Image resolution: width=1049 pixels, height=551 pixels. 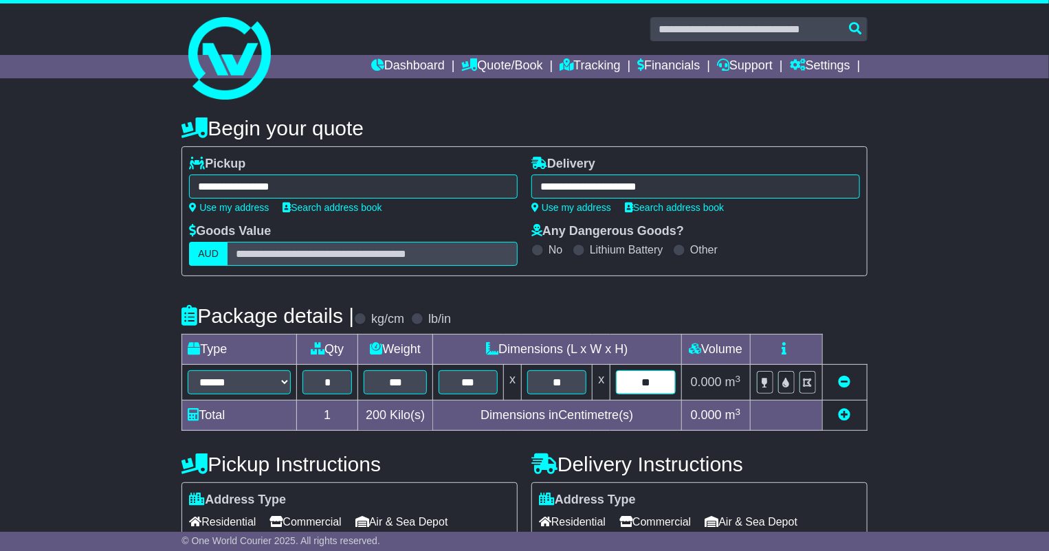 I want to click on h4: Begin your quote, so click(x=524, y=128).